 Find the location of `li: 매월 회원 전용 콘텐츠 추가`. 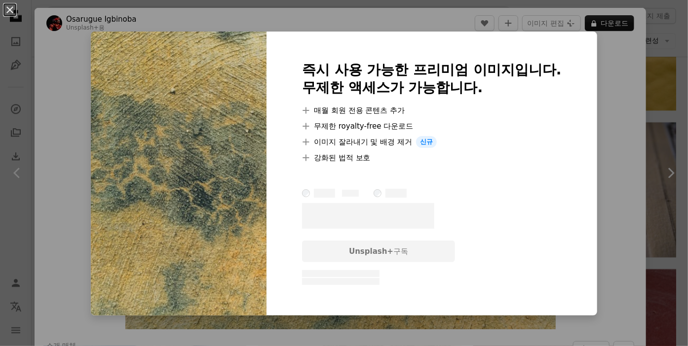

li: 매월 회원 전용 콘텐츠 추가 is located at coordinates (432, 111).